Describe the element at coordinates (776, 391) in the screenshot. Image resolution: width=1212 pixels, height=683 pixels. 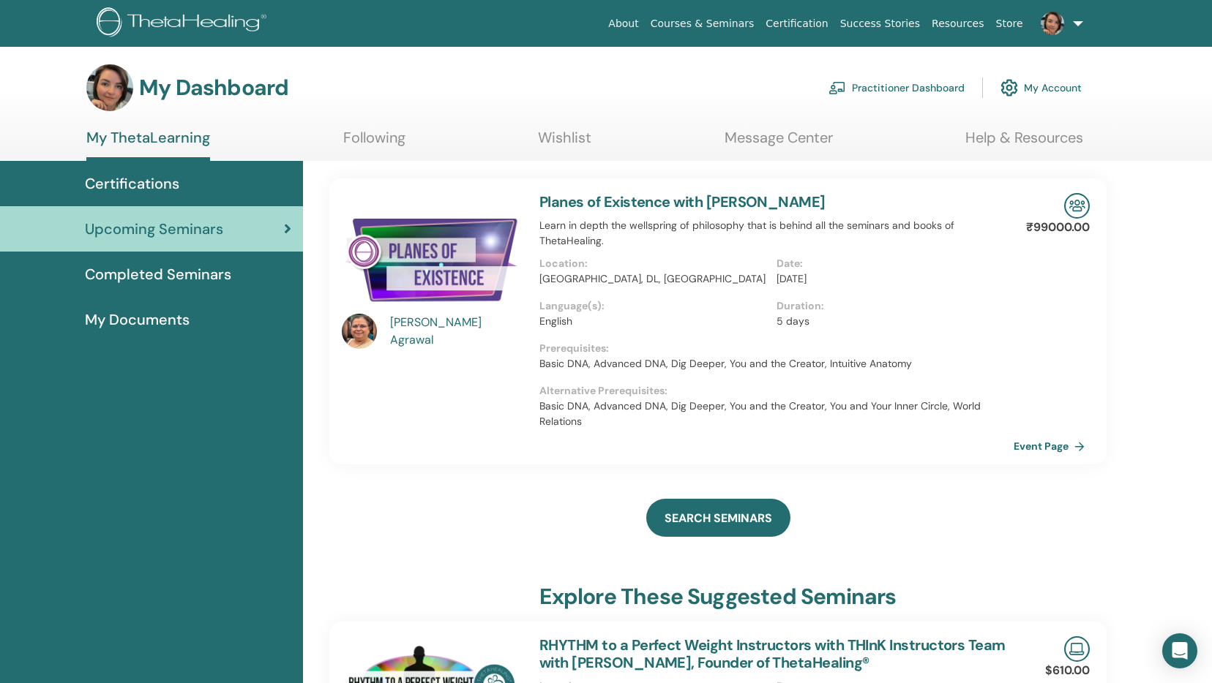
I see `p: Alternative Prerequisites :` at that location.